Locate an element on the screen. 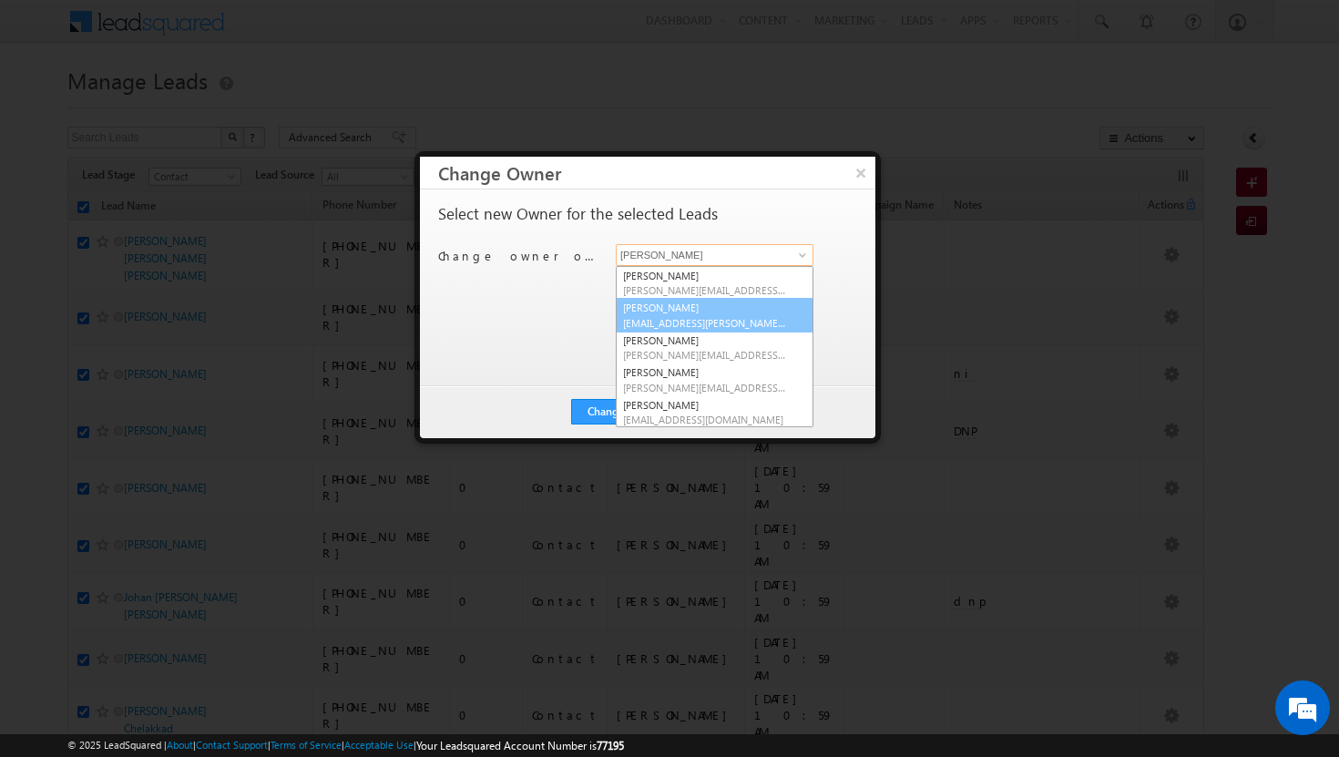  button: Change is located at coordinates (606, 412).